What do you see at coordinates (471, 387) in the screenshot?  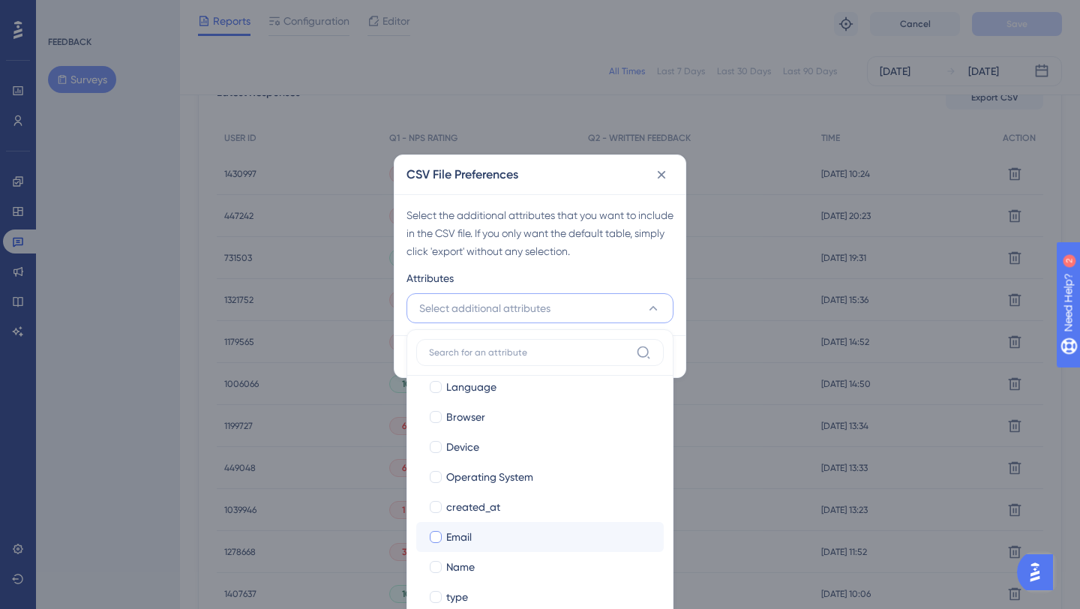 I see `span: Language` at bounding box center [471, 387].